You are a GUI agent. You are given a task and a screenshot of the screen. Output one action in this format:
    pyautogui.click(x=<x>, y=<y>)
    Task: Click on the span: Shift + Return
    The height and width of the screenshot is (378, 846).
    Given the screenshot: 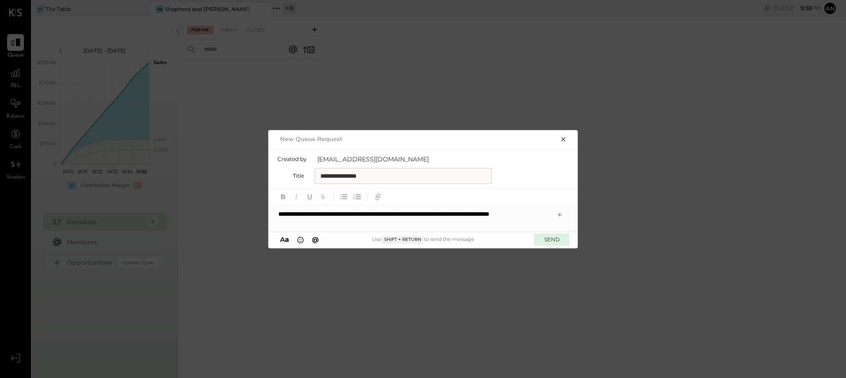 What is the action you would take?
    pyautogui.click(x=403, y=240)
    